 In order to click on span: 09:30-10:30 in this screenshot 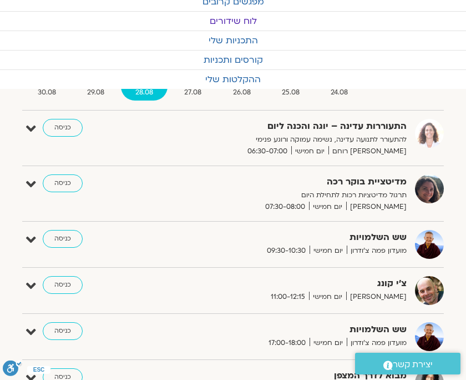, I will do `click(286, 250)`.